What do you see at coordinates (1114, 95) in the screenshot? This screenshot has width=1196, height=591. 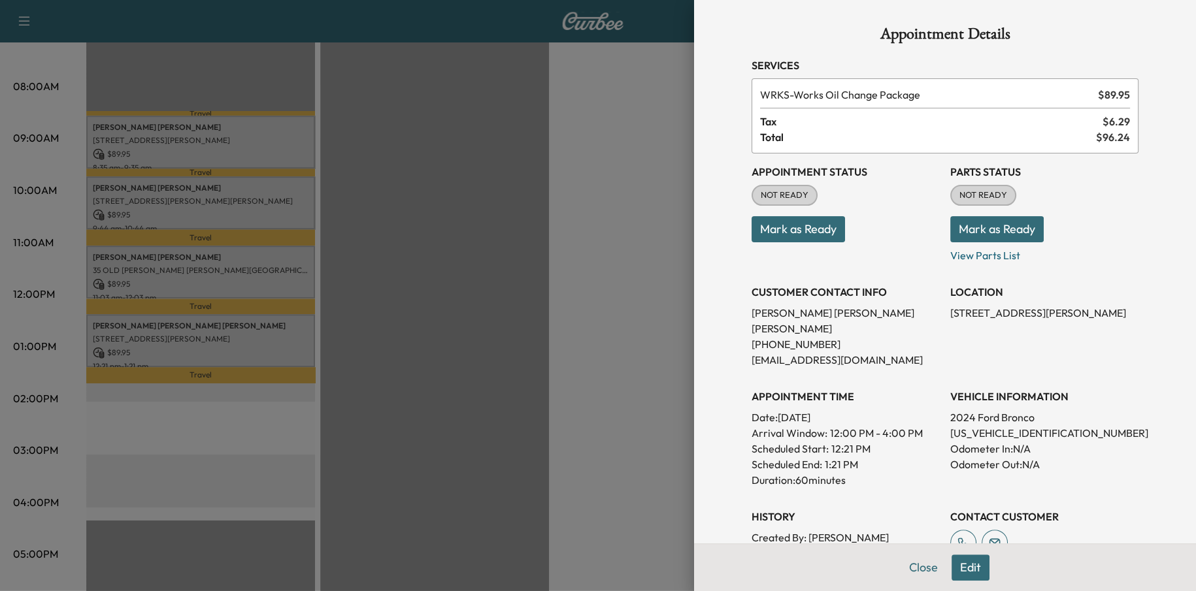 I see `span: $ 89.95` at bounding box center [1114, 95].